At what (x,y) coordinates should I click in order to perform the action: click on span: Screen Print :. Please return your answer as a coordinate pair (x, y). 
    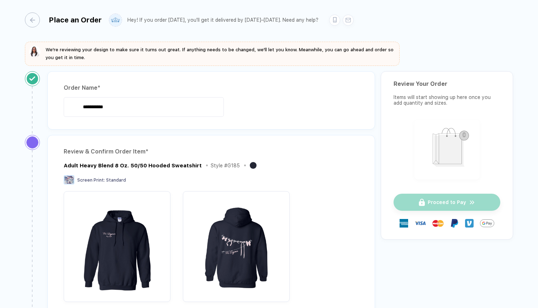
    Looking at the image, I should click on (91, 180).